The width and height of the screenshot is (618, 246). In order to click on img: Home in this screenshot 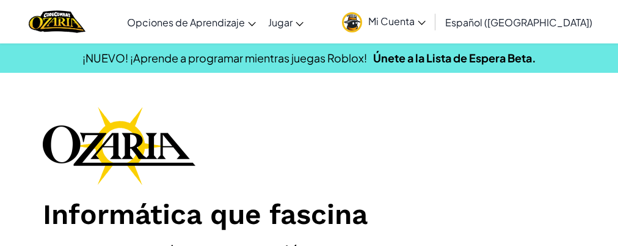, I will do `click(57, 21)`.